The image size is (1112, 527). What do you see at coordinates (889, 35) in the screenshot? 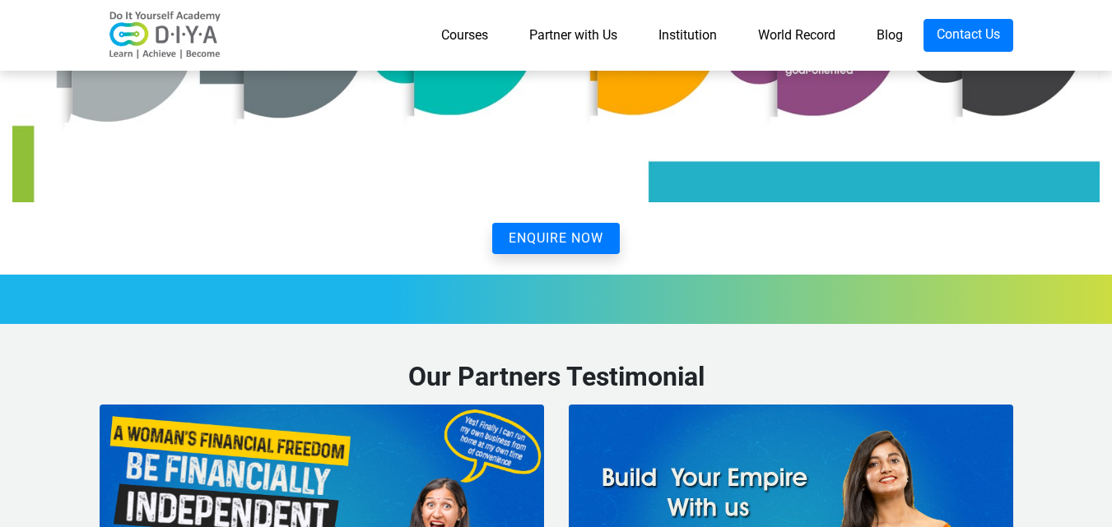
I see `a: Blog` at bounding box center [889, 35].